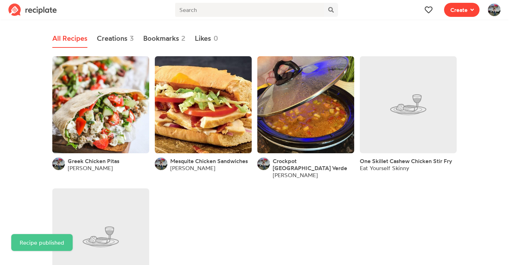 This screenshot has height=265, width=509. What do you see at coordinates (164, 39) in the screenshot?
I see `a: Bookmarks2` at bounding box center [164, 39].